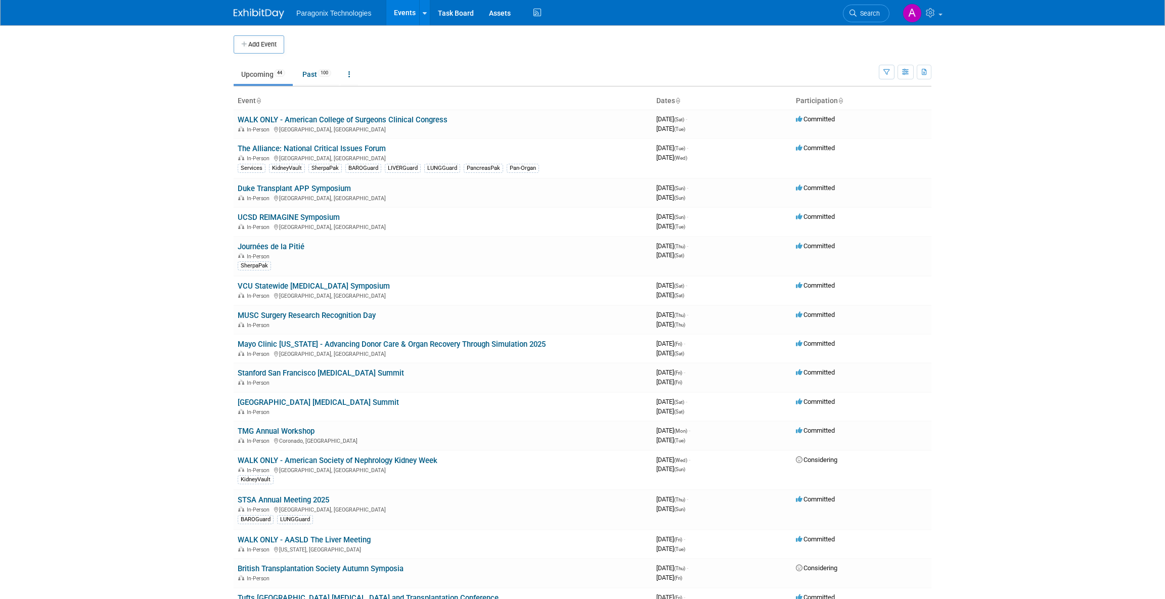  What do you see at coordinates (817, 568) in the screenshot?
I see `span: Considering` at bounding box center [817, 568].